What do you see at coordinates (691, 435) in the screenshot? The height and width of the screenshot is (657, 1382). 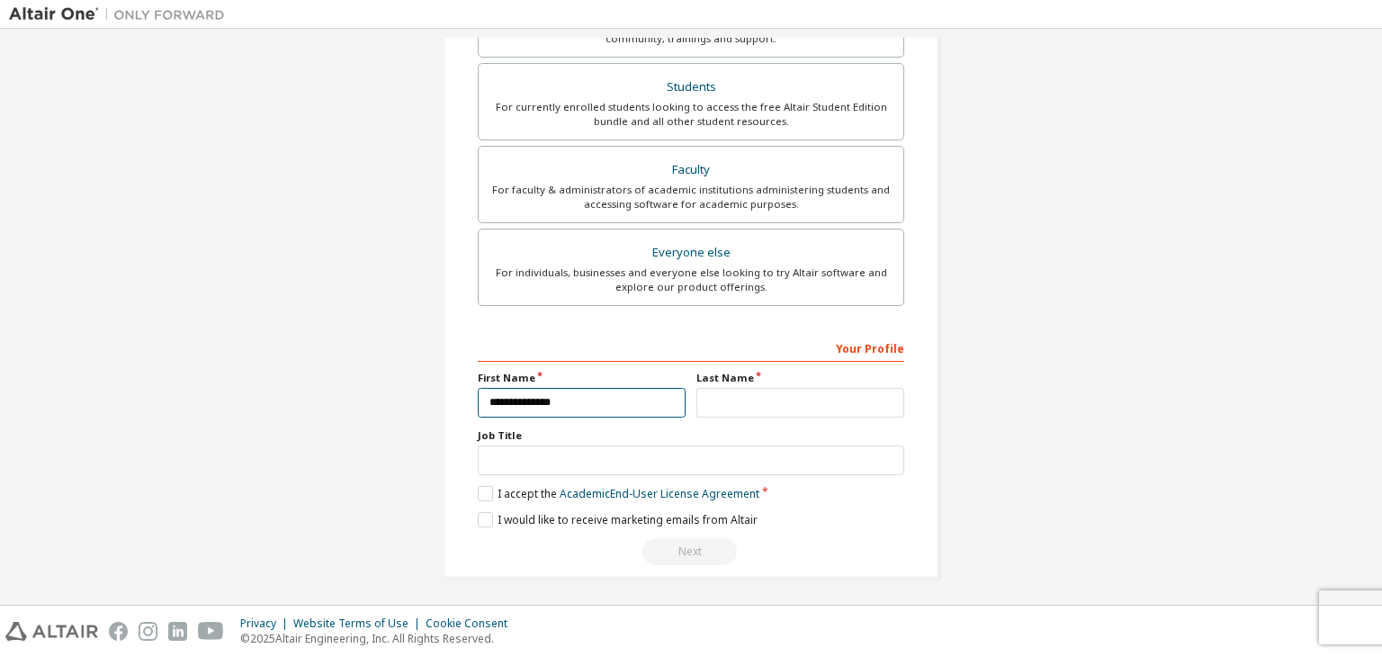 I see `label: Job Title` at bounding box center [691, 435].